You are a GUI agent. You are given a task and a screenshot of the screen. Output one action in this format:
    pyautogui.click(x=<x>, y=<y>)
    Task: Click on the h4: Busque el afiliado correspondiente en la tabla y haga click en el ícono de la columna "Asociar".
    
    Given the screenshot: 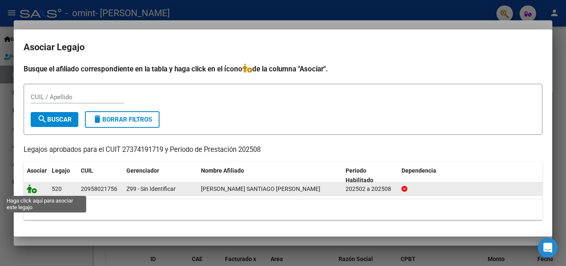 What is the action you would take?
    pyautogui.click(x=283, y=69)
    